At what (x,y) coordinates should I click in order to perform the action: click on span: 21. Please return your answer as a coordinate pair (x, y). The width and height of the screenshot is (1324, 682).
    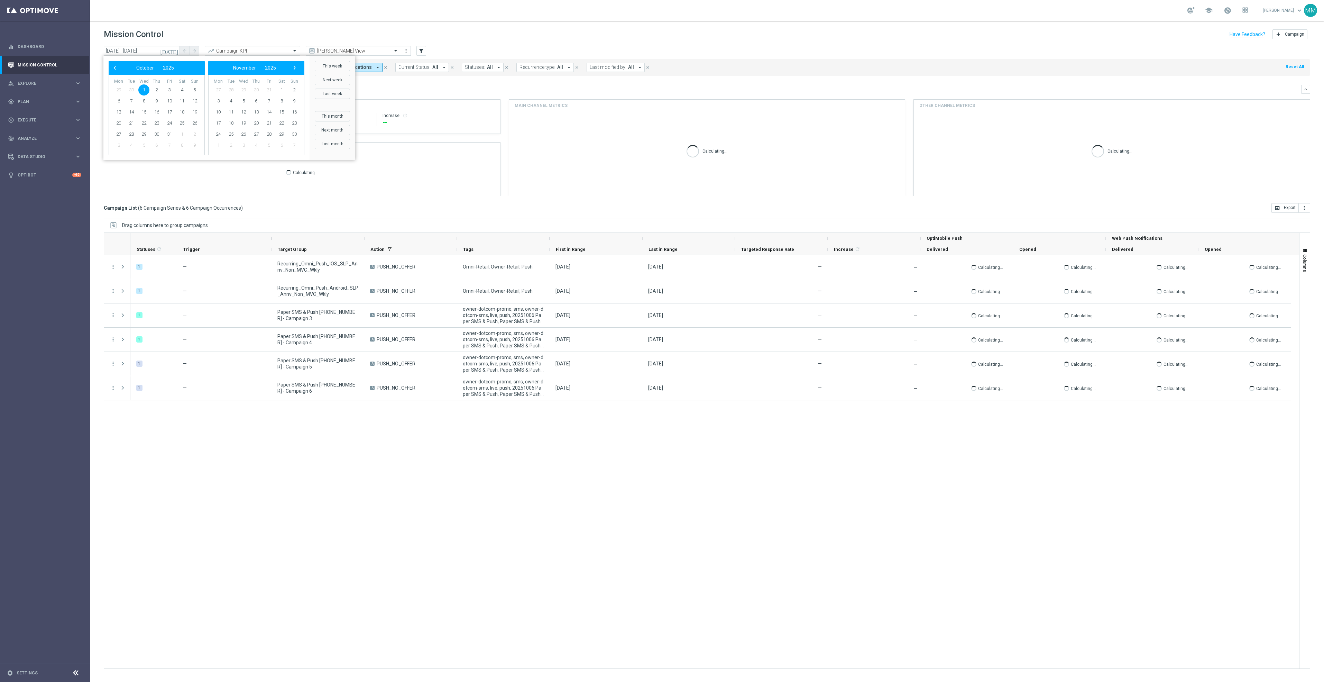
    Looking at the image, I should click on (131, 123).